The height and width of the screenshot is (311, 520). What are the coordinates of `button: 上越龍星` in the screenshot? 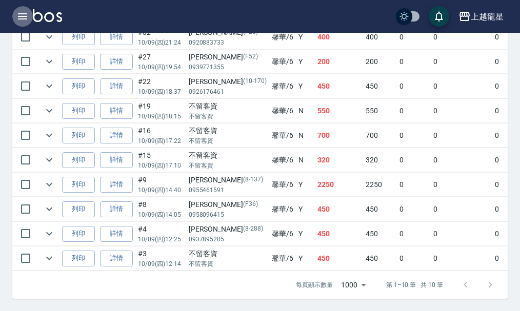 It's located at (481, 16).